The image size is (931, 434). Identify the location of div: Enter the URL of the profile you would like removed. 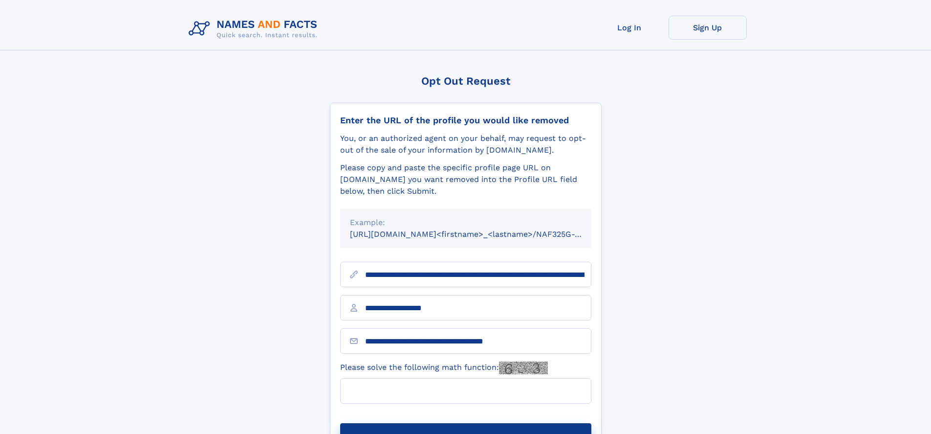
(466, 120).